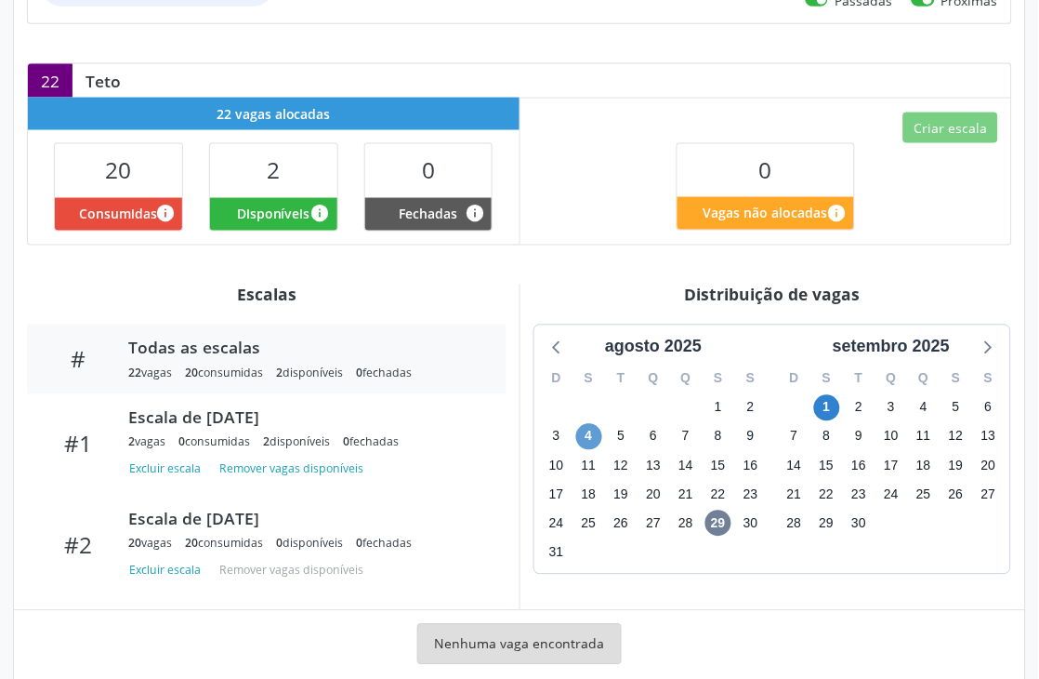 The image size is (1039, 679). I want to click on span: quinta-feira, 4 de setembro de 2025, so click(924, 408).